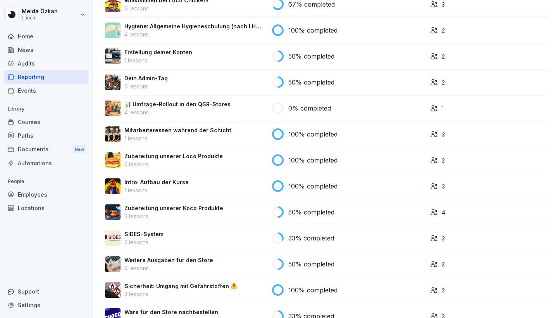  What do you see at coordinates (46, 291) in the screenshot?
I see `div: Support` at bounding box center [46, 291].